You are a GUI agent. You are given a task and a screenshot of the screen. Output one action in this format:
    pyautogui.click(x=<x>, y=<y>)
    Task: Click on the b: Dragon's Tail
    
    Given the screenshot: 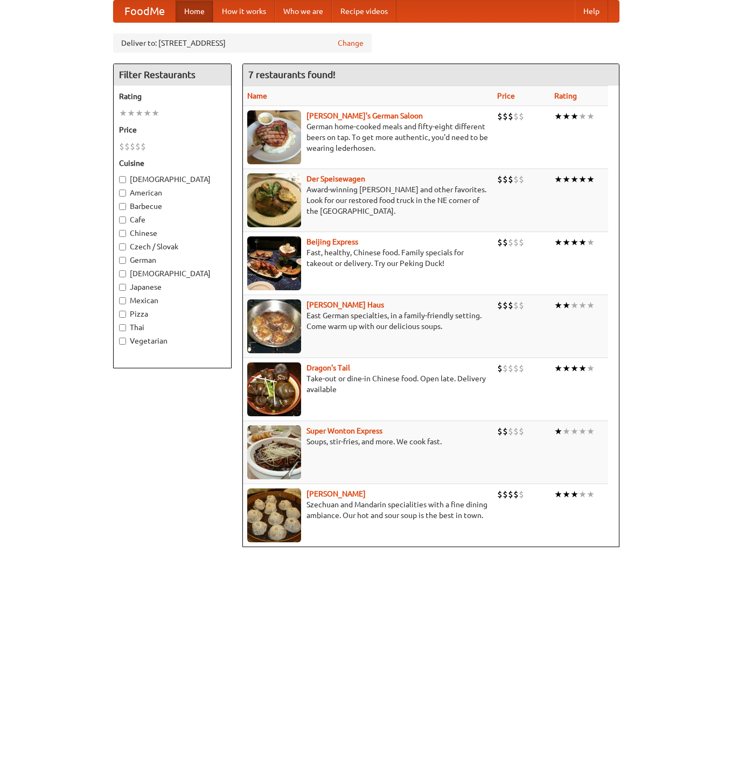 What is the action you would take?
    pyautogui.click(x=328, y=368)
    